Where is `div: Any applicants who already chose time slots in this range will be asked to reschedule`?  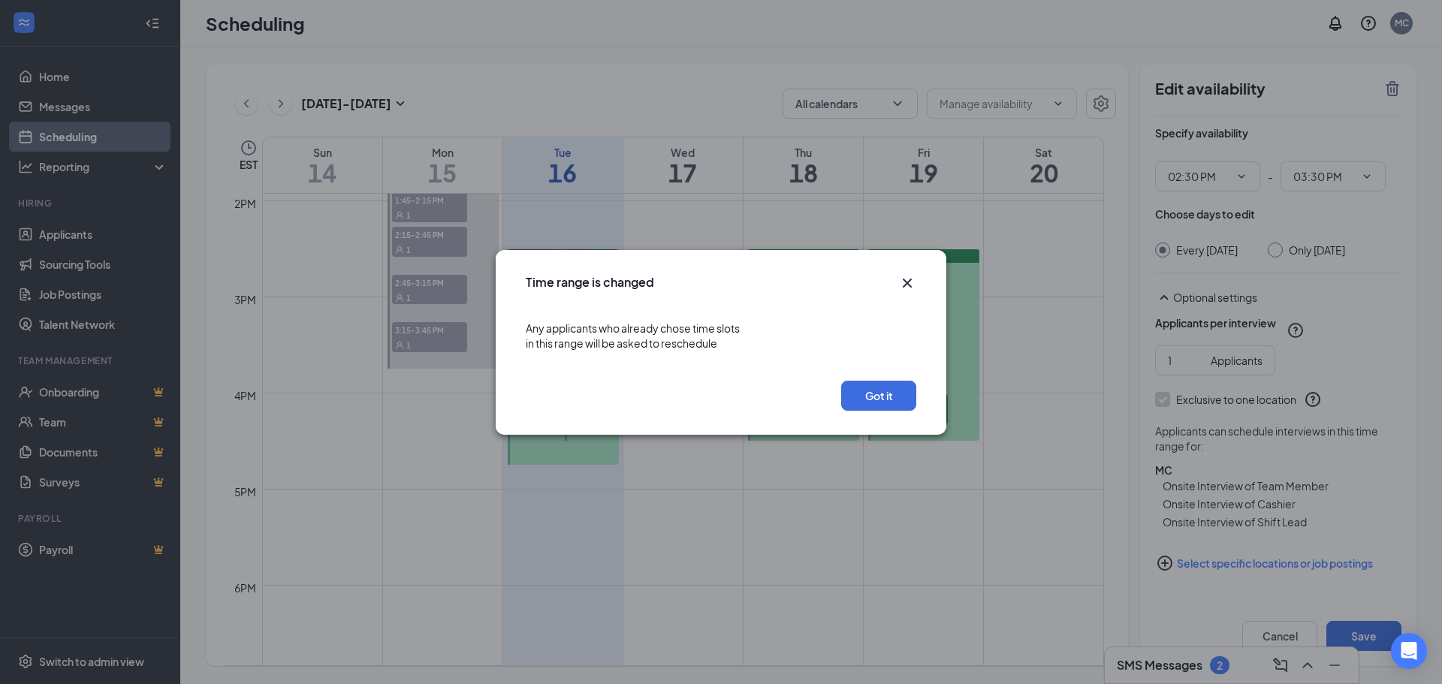 div: Any applicants who already chose time slots in this range will be asked to reschedule is located at coordinates (721, 336).